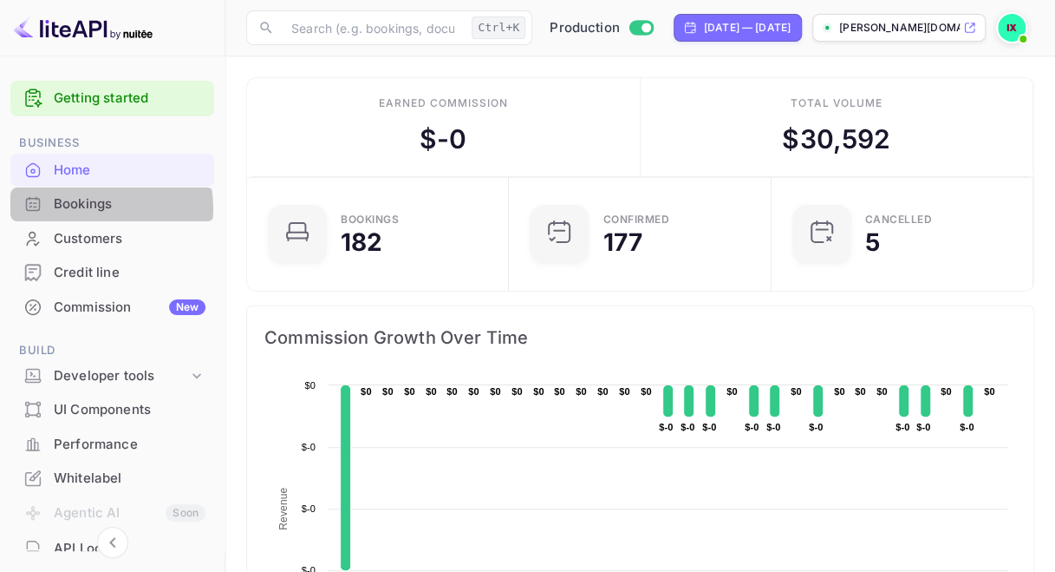 This screenshot has height=572, width=1055. I want to click on div: CommissionNew, so click(112, 307).